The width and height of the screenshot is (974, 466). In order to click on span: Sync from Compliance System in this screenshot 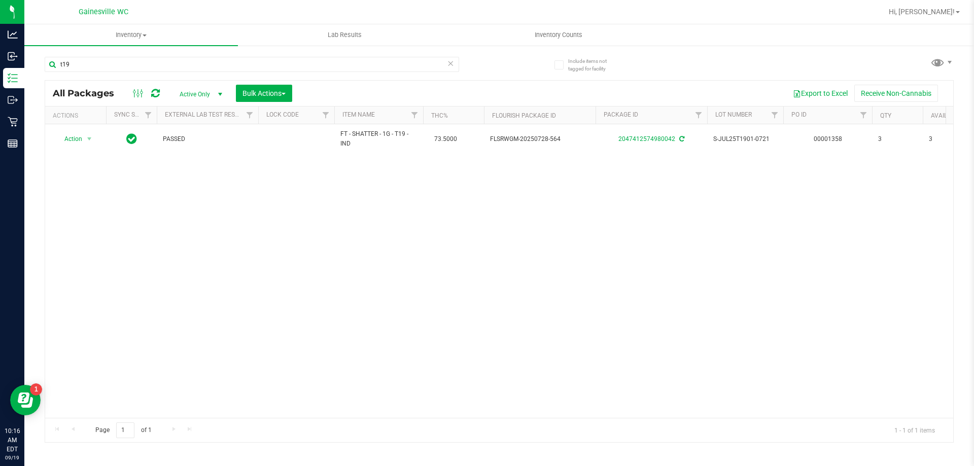, I will do `click(680, 139)`.